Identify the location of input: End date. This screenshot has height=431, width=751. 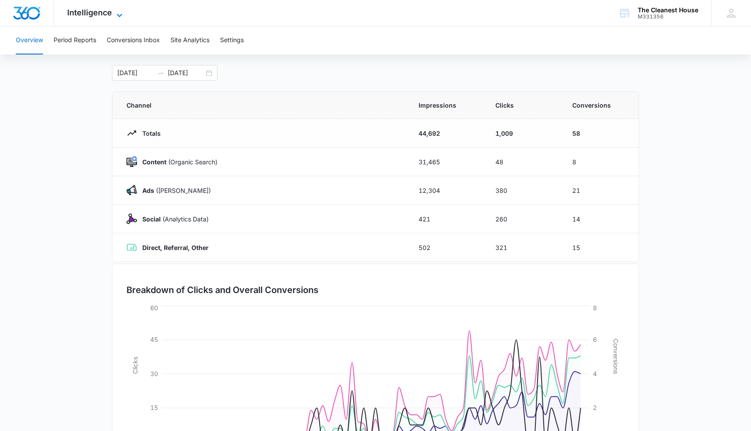
(186, 73).